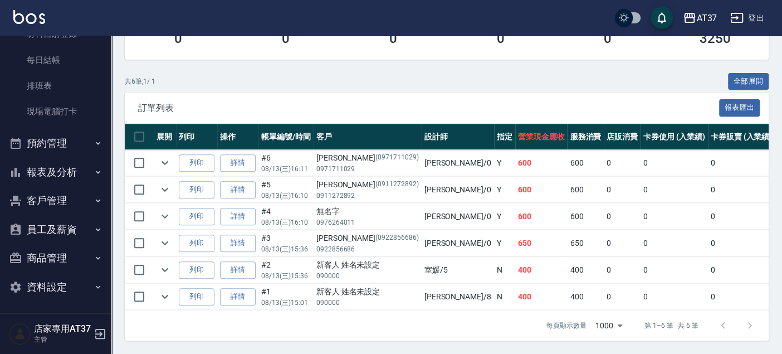  Describe the element at coordinates (29, 17) in the screenshot. I see `img: Logo` at that location.